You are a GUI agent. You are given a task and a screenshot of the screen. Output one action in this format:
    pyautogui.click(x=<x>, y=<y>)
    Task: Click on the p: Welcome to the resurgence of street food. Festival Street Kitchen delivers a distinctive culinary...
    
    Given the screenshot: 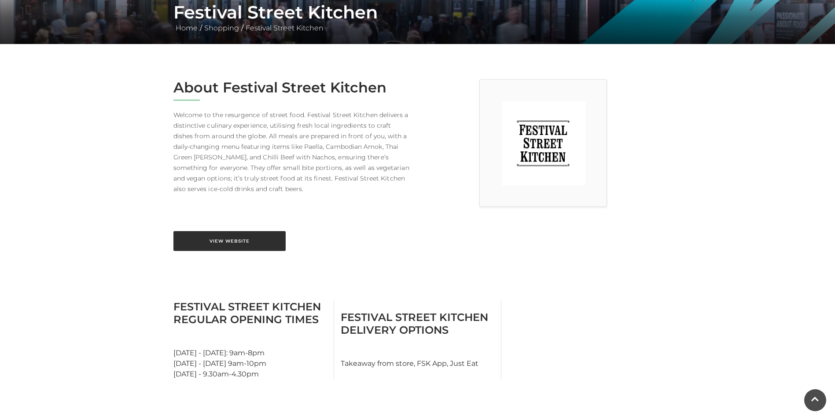 What is the action you would take?
    pyautogui.click(x=292, y=152)
    